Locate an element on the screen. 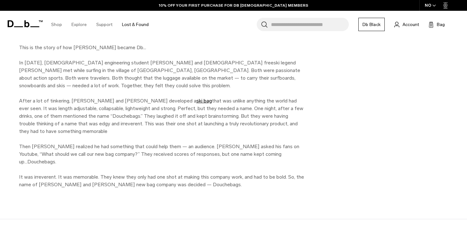 This screenshot has width=467, height=244. span: Account is located at coordinates (411, 24).